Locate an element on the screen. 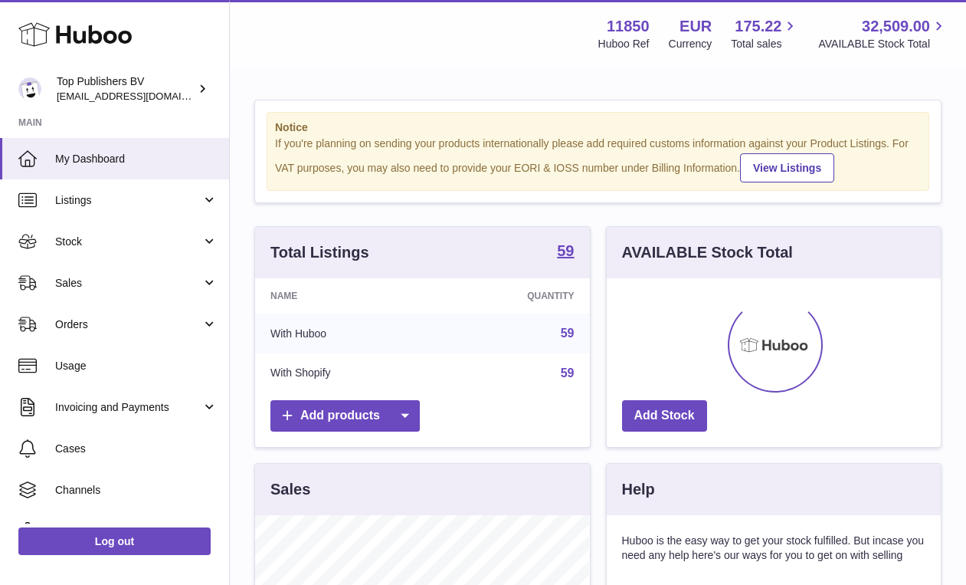  th: Quantity is located at coordinates (512, 296).